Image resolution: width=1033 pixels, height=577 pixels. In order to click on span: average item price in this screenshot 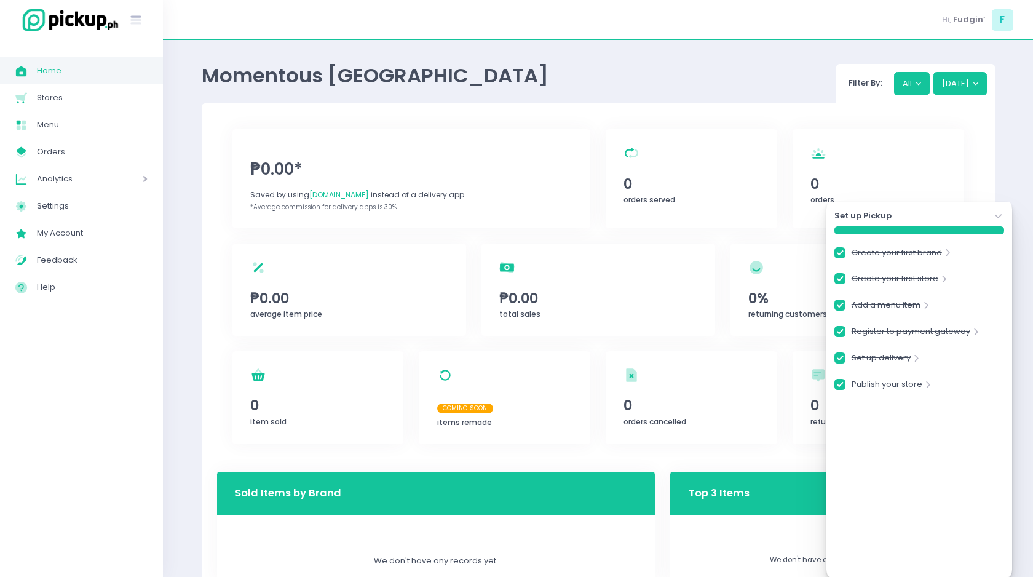, I will do `click(286, 314)`.